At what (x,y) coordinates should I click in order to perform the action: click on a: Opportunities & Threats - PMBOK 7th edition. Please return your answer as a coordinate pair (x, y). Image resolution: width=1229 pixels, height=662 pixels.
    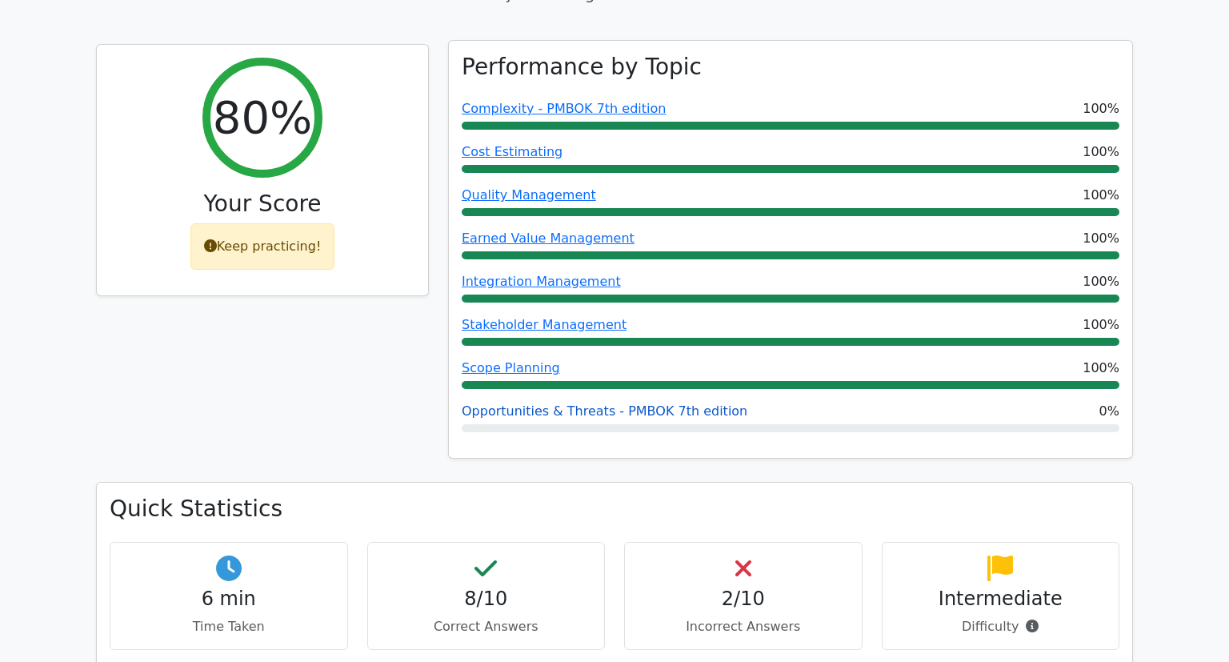
    Looking at the image, I should click on (604, 411).